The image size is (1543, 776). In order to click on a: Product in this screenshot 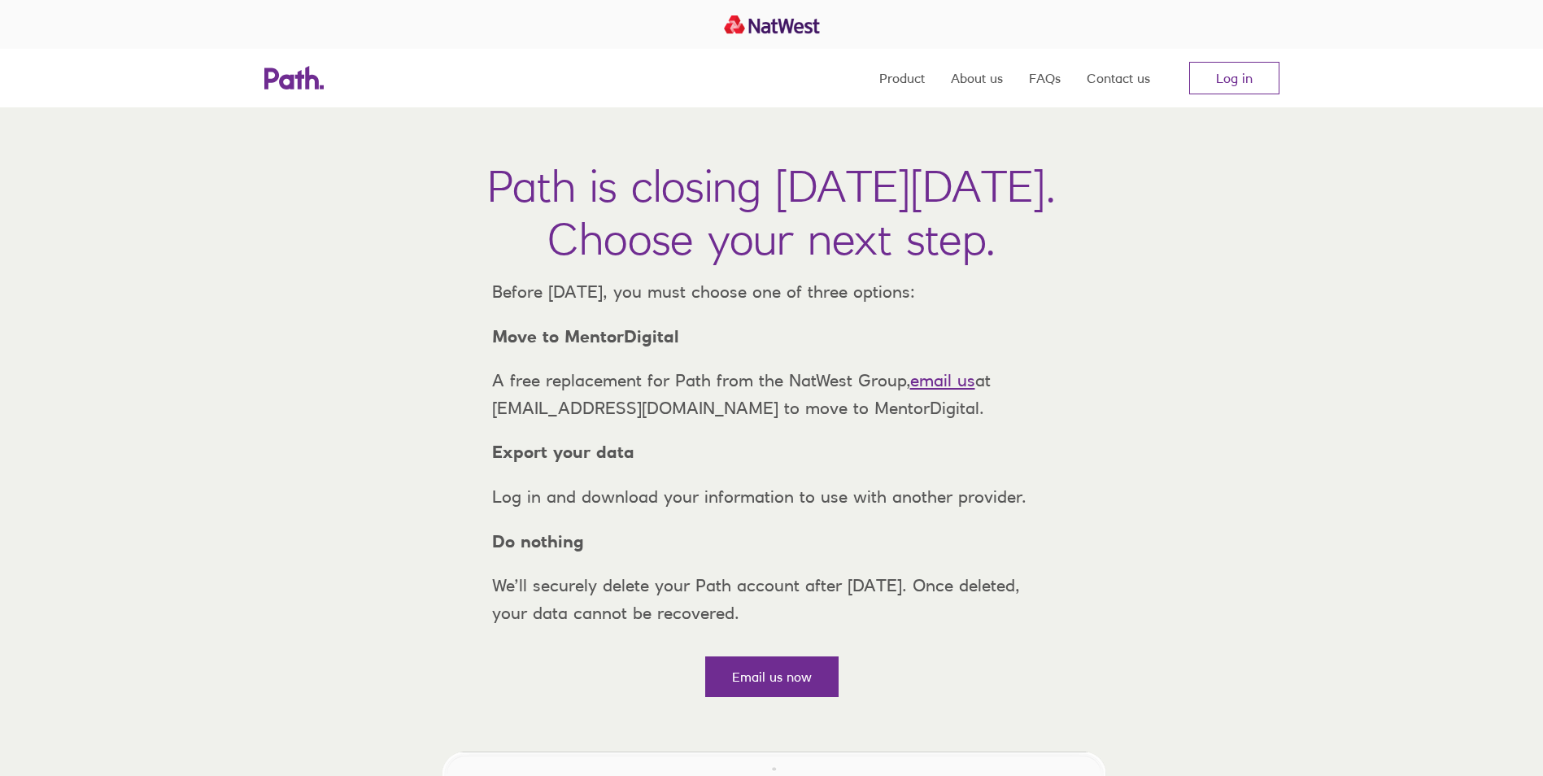, I will do `click(902, 78)`.